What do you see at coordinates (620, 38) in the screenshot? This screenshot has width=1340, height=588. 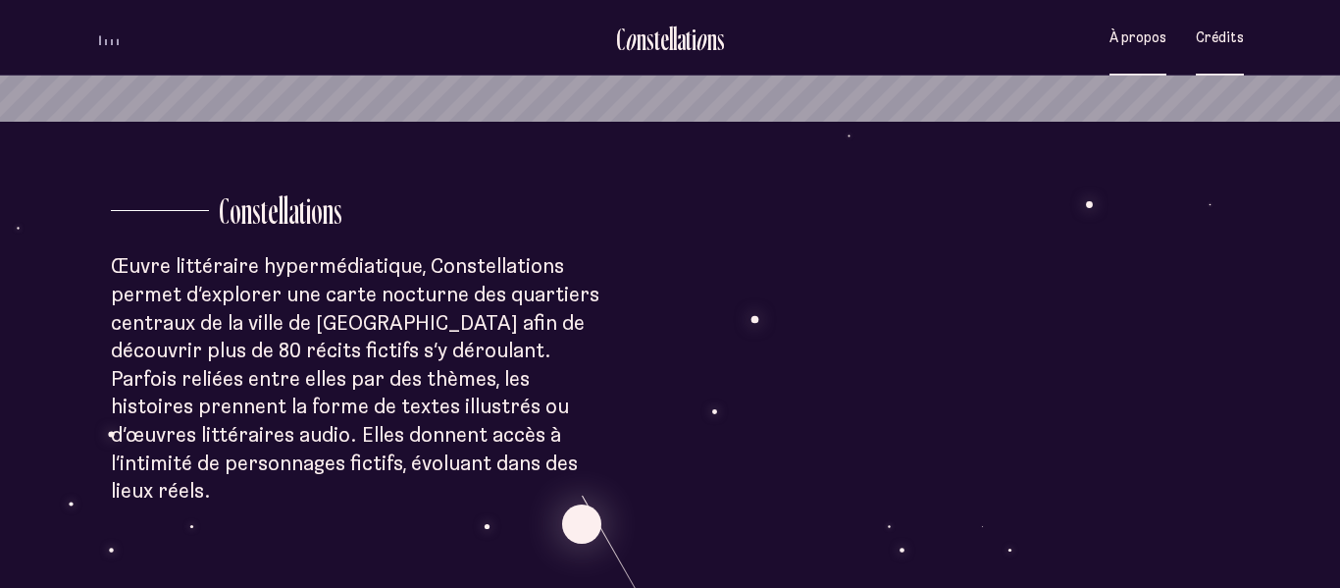 I see `div: C` at bounding box center [620, 38].